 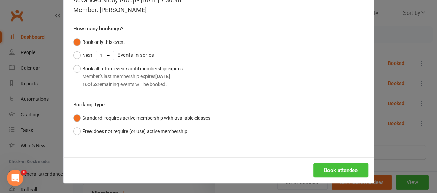 What do you see at coordinates (132, 76) in the screenshot?
I see `div: Book all future events until membership expires` at bounding box center [132, 76].